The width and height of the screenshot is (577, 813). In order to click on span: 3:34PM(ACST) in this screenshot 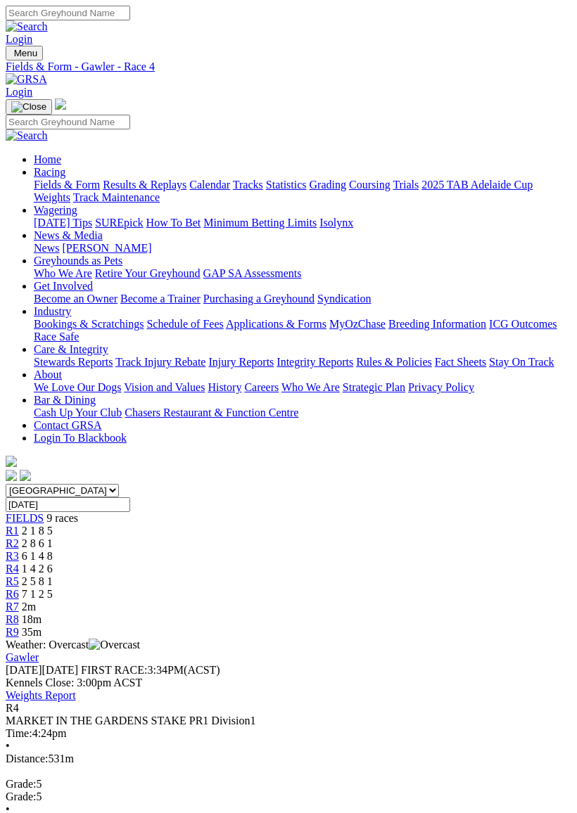, I will do `click(150, 669)`.